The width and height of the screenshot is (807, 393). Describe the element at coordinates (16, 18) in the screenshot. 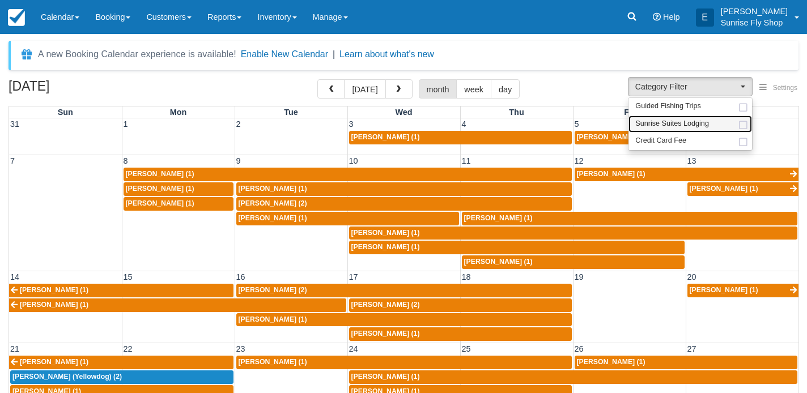

I see `img: checkfront-main-nav-mini-logo.png` at that location.